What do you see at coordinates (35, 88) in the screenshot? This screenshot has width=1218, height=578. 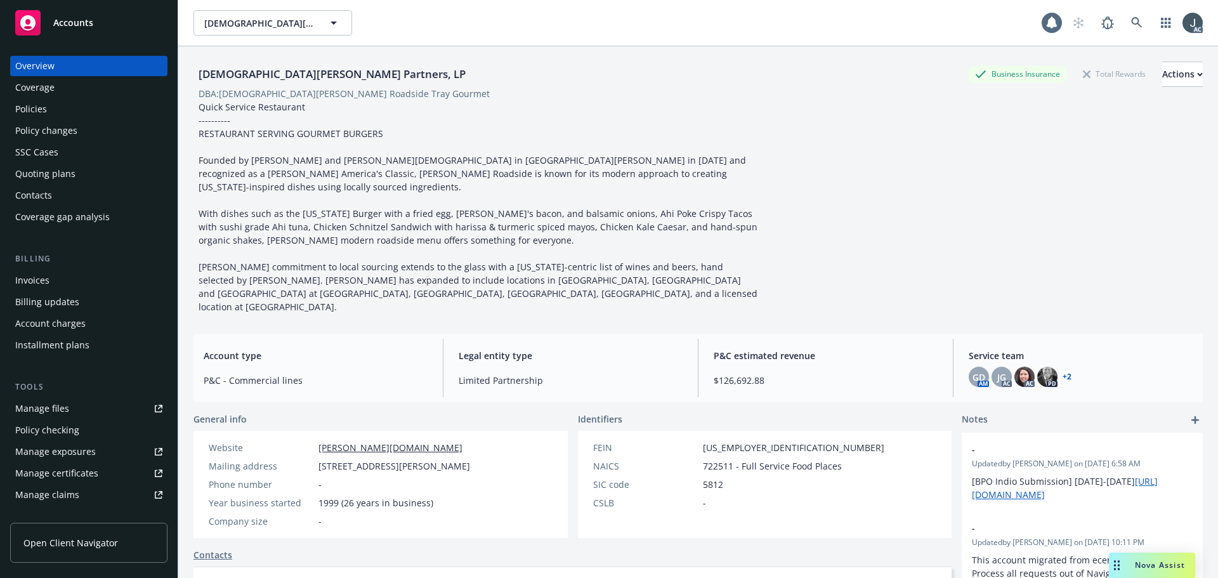 I see `div: Coverage` at bounding box center [35, 88].